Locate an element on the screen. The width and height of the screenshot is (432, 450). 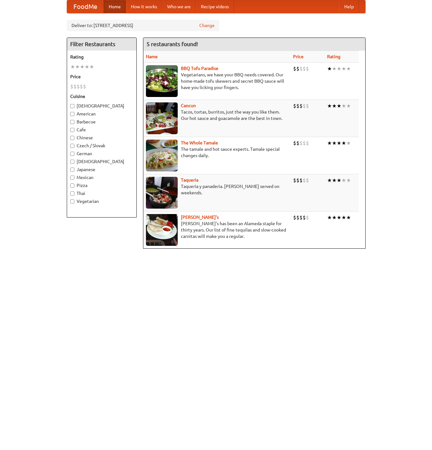
a: Who we are is located at coordinates (179, 7).